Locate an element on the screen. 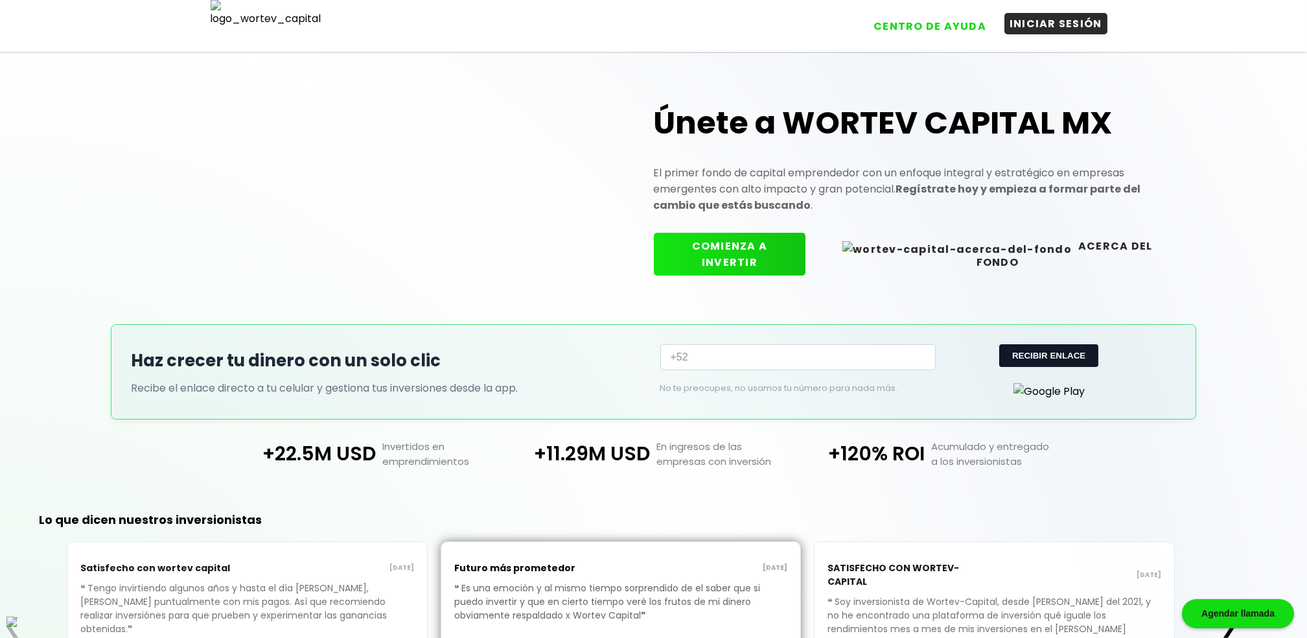 This screenshot has width=1307, height=638. button: CENTRO DE AYUDA is located at coordinates (930, 26).